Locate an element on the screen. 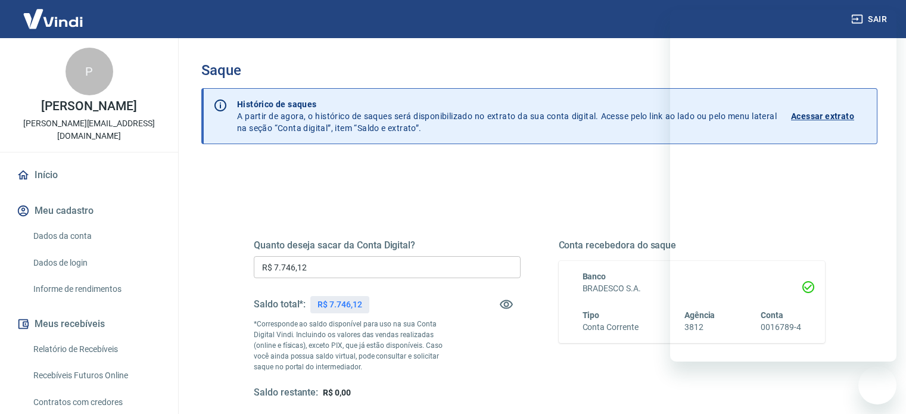 Image resolution: width=906 pixels, height=414 pixels. h5: Quanto deseja sacar da Conta Digital? is located at coordinates (387, 245).